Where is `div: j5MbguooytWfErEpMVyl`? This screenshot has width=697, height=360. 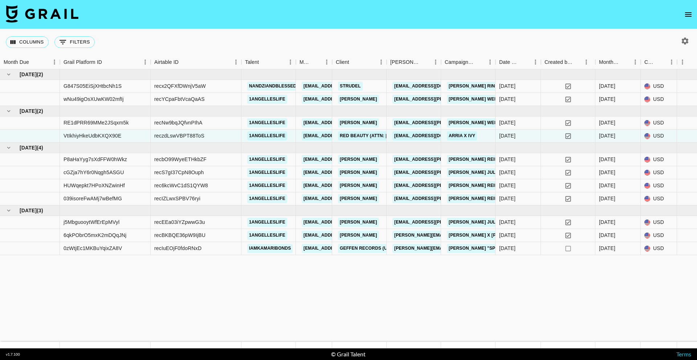
div: j5MbguooytWfErEpMVyl is located at coordinates (91, 222).